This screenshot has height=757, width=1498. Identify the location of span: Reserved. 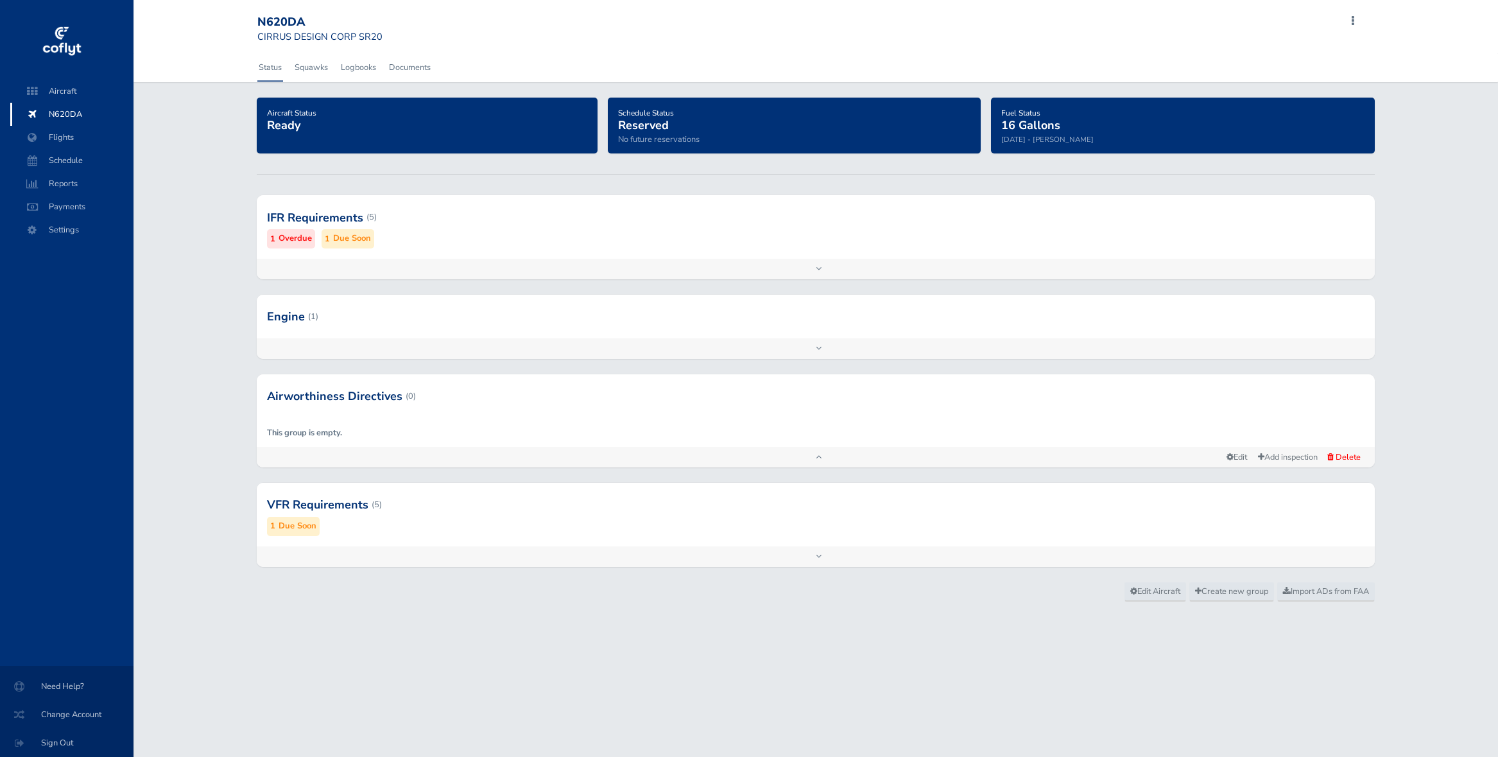
(643, 125).